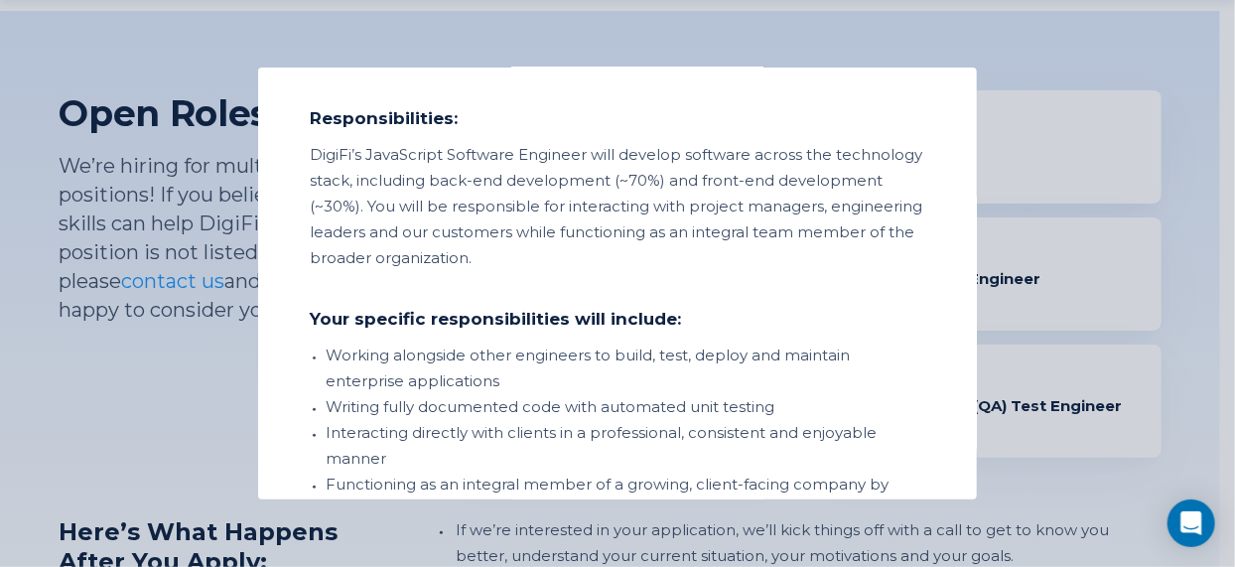 Image resolution: width=1235 pixels, height=567 pixels. Describe the element at coordinates (617, 319) in the screenshot. I see `div: Your specific responsibilities will include:` at that location.